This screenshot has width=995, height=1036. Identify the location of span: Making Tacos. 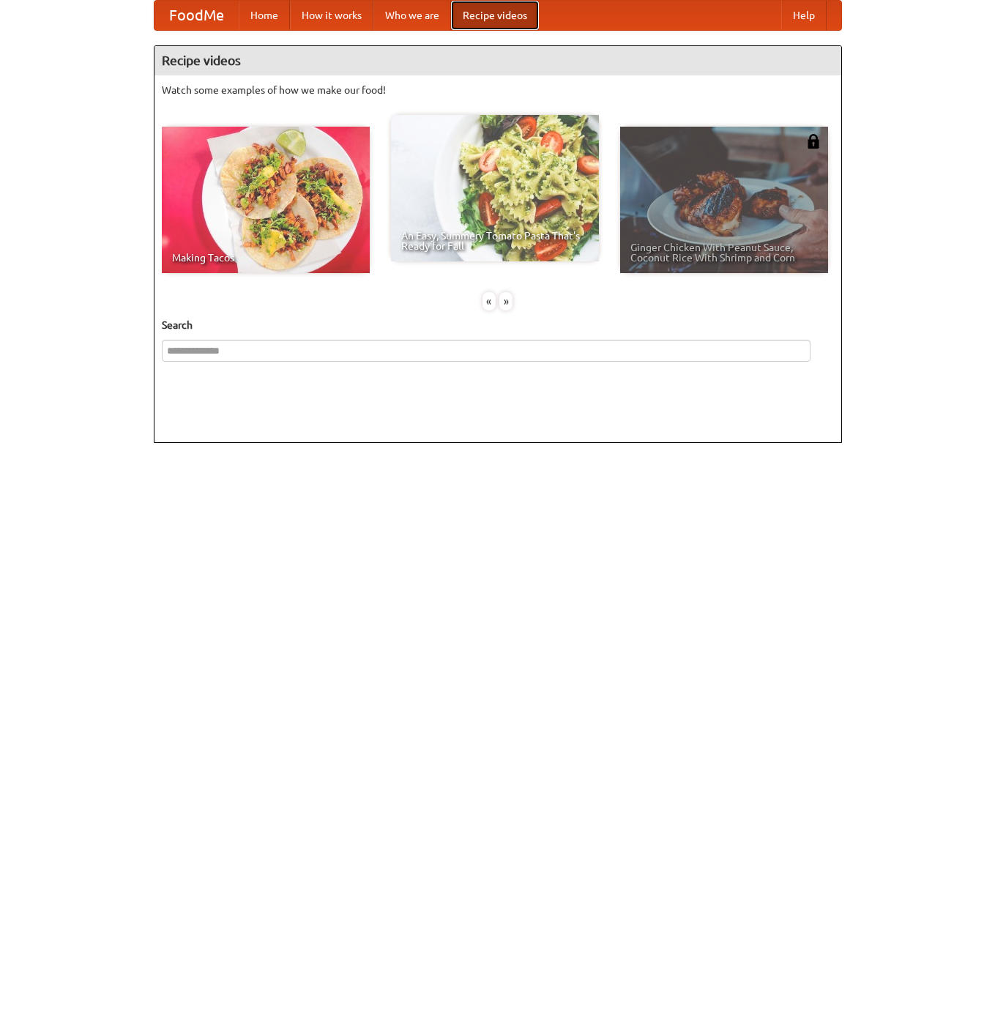
(266, 258).